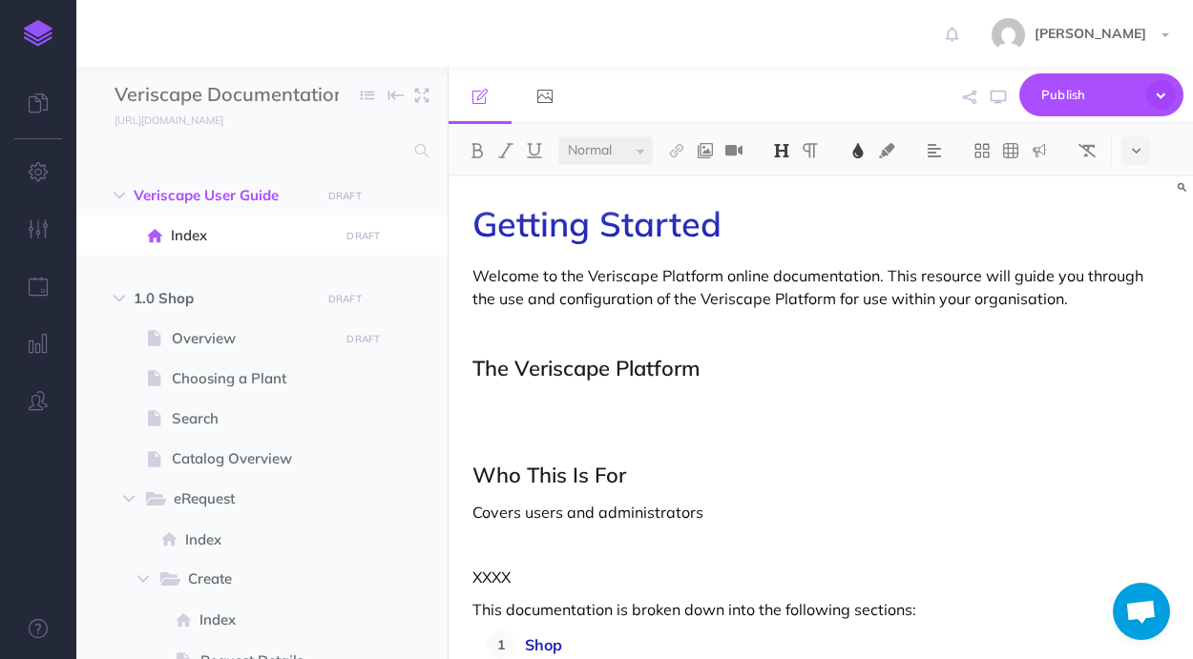 This screenshot has width=1193, height=659. What do you see at coordinates (810, 151) in the screenshot?
I see `img: Paragraph button` at bounding box center [810, 151].